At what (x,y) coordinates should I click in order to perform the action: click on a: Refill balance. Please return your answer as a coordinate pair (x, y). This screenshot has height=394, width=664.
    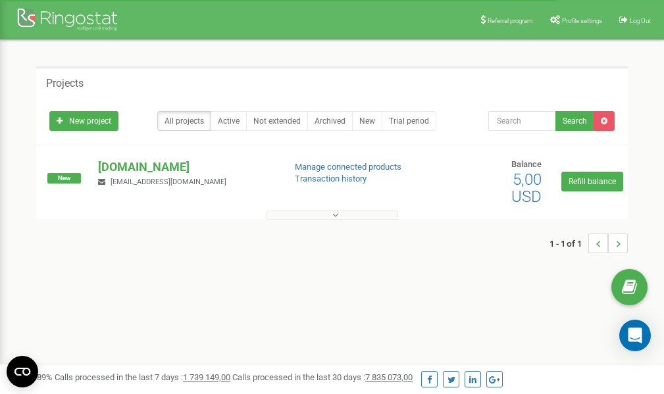
    Looking at the image, I should click on (593, 182).